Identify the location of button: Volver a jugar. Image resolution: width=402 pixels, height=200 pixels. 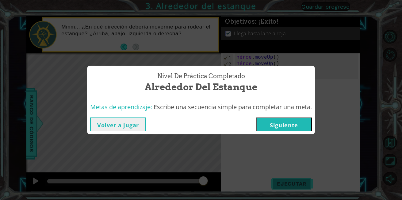
(118, 124).